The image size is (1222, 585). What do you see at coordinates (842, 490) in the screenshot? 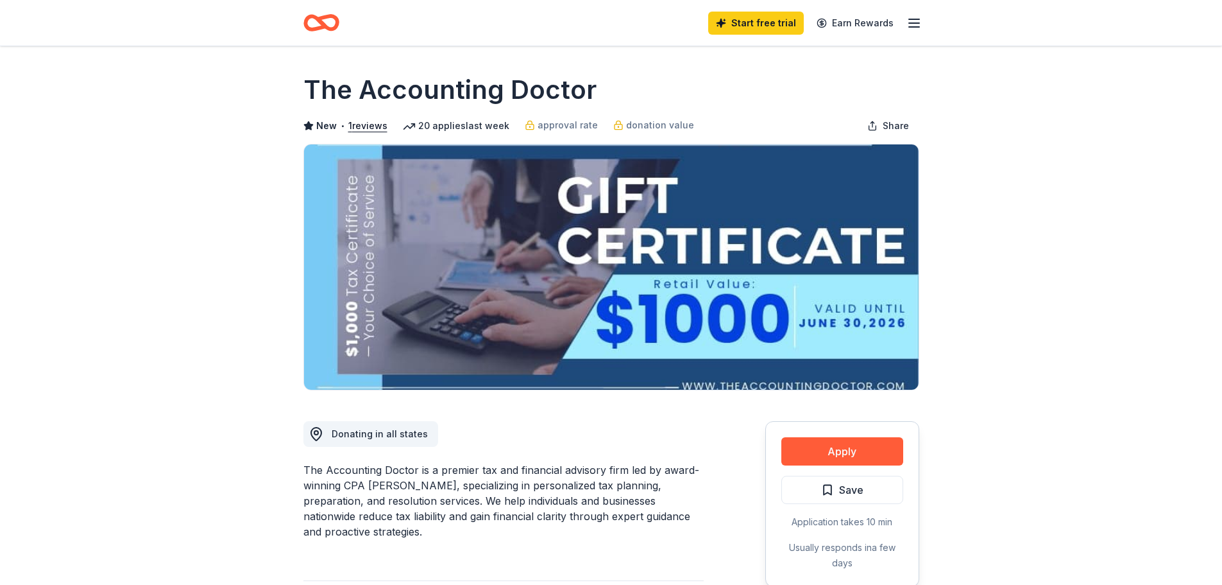
I see `button: Save` at bounding box center [842, 490].